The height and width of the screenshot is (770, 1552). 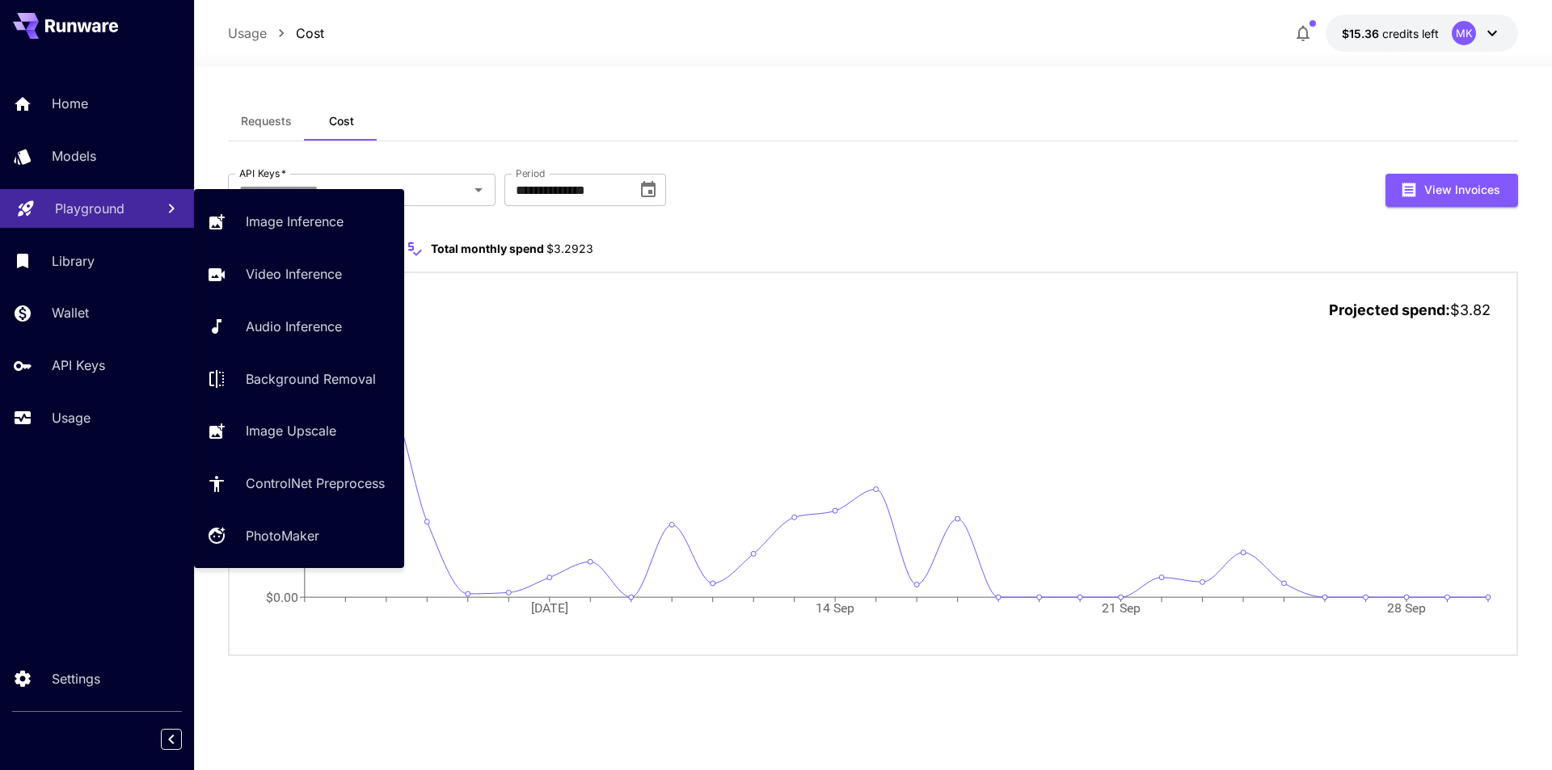 What do you see at coordinates (1464, 33) in the screenshot?
I see `div: MK` at bounding box center [1464, 33].